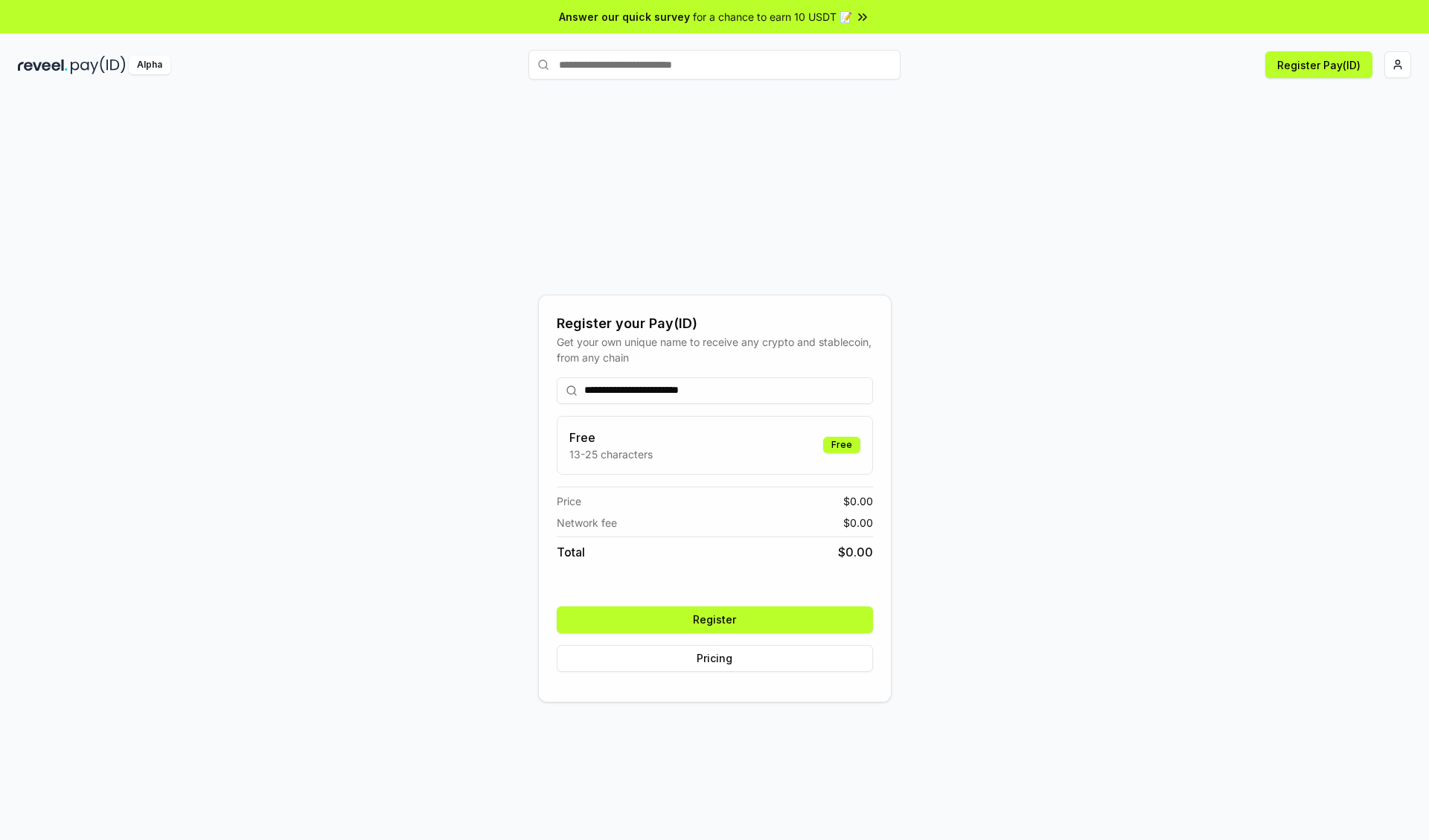 The height and width of the screenshot is (840, 1429). I want to click on img: reveel_dark, so click(43, 65).